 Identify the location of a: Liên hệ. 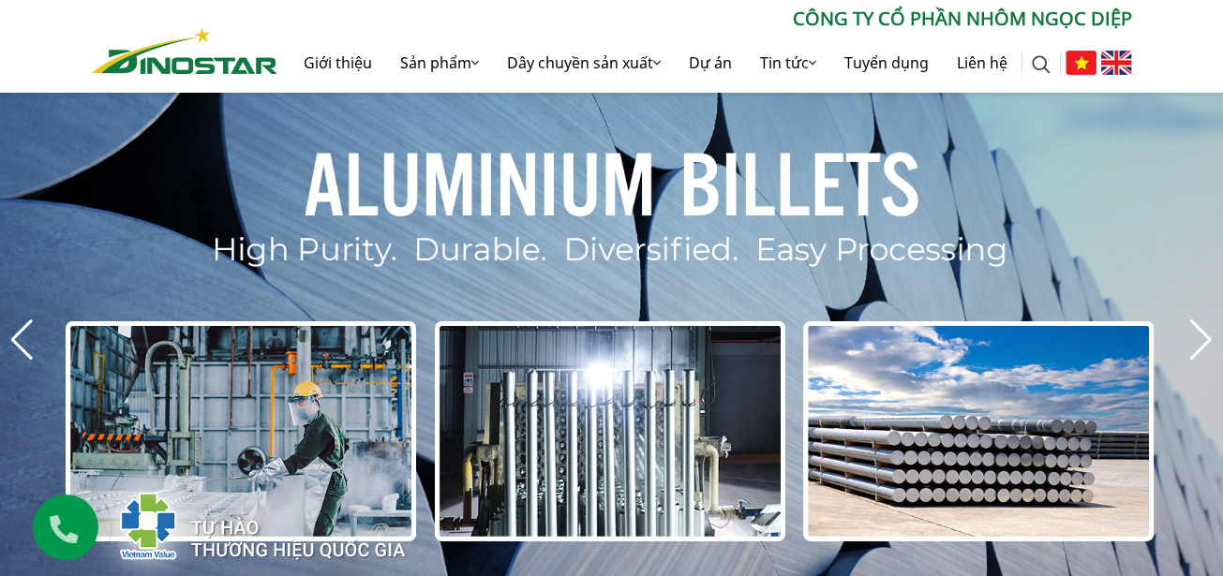
(982, 63).